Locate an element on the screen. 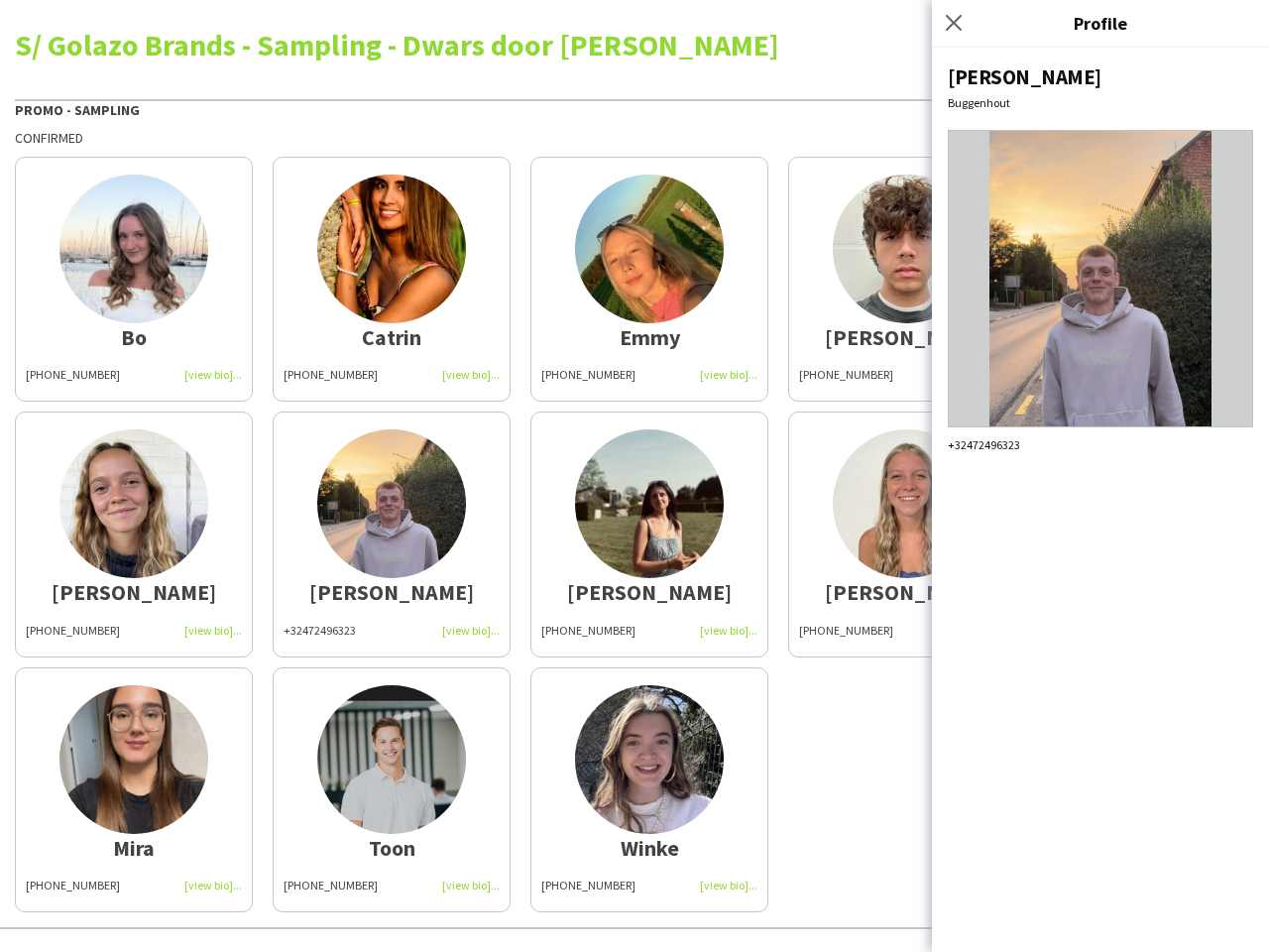  div: Buggenhout is located at coordinates (1101, 102).